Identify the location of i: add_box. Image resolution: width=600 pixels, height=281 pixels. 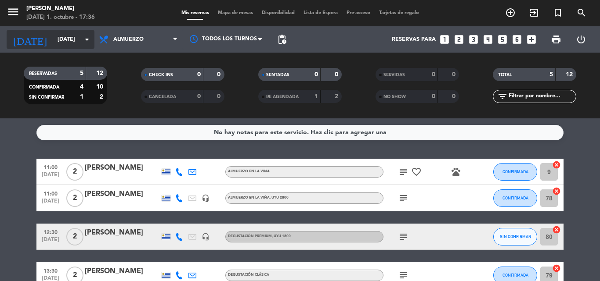
(531, 40).